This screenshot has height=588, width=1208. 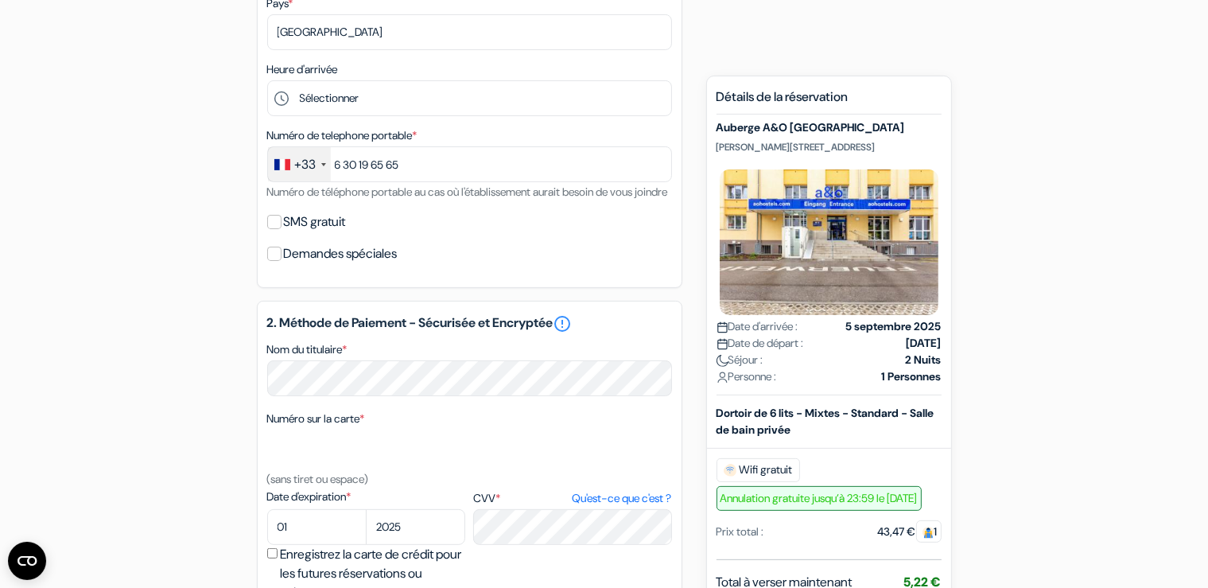 I want to click on b: Dortoir de 6 lits - Mixtes - Standard - Salle de bain privée, so click(x=826, y=421).